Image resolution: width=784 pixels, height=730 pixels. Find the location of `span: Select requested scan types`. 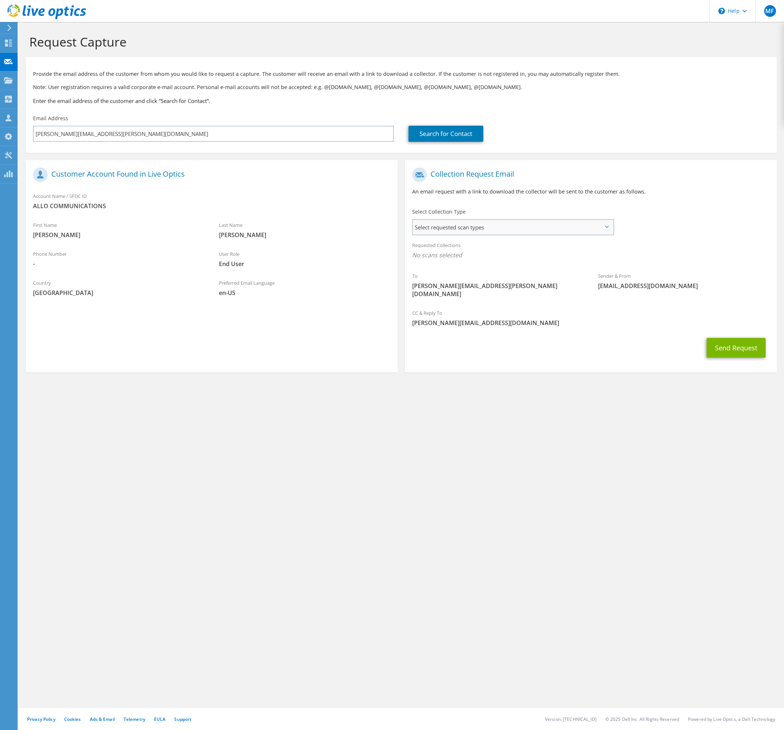

span: Select requested scan types is located at coordinates (513, 227).